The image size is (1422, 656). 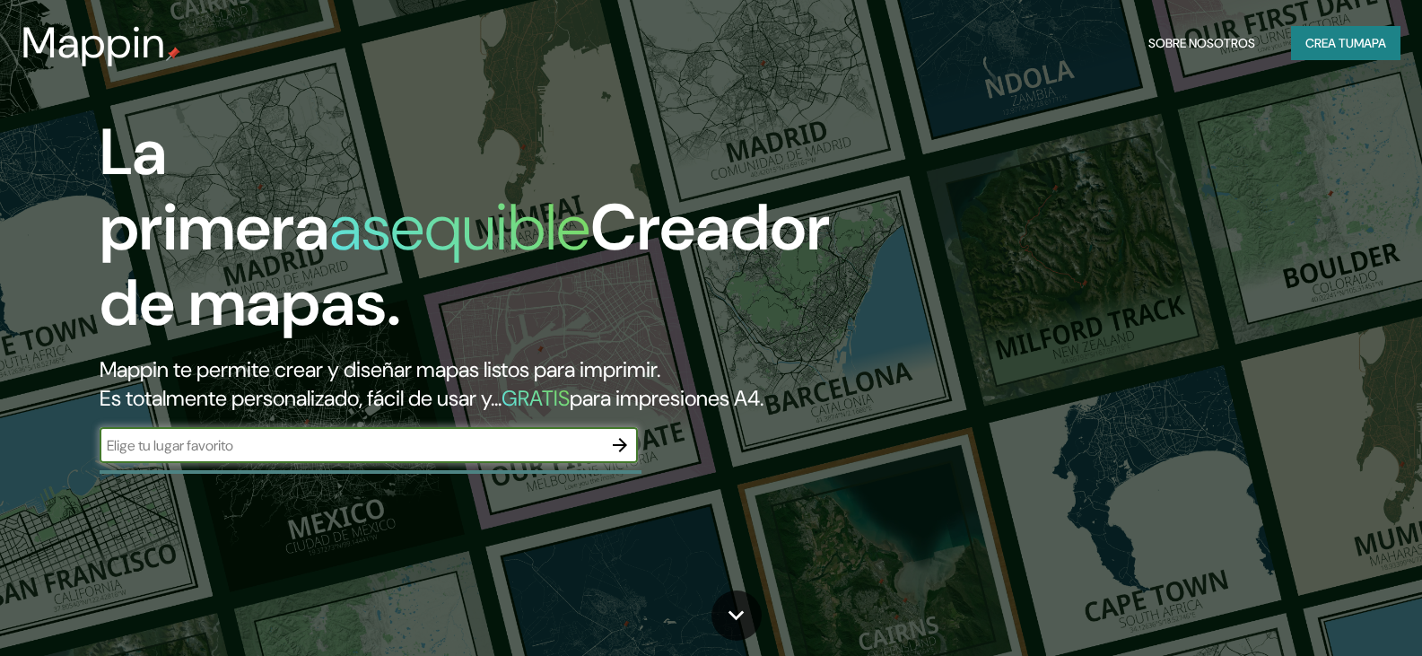 I want to click on font: Crea tu, so click(x=1330, y=43).